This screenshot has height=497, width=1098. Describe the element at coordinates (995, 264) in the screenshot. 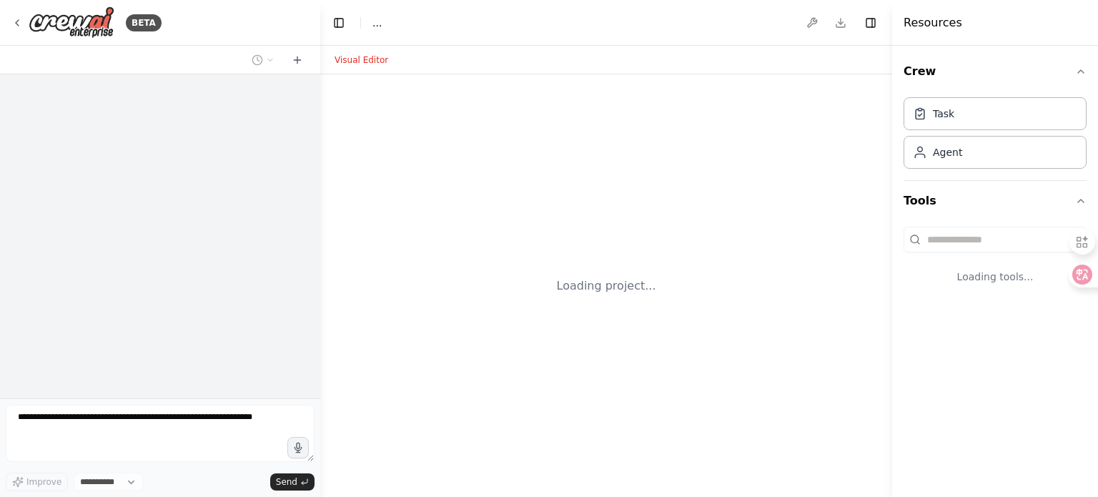

I see `div: Tools` at that location.